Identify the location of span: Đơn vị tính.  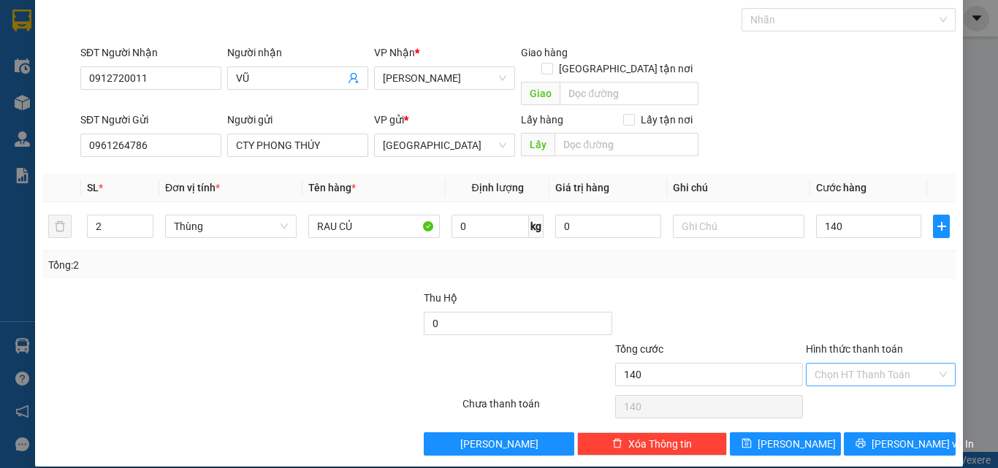
(192, 188).